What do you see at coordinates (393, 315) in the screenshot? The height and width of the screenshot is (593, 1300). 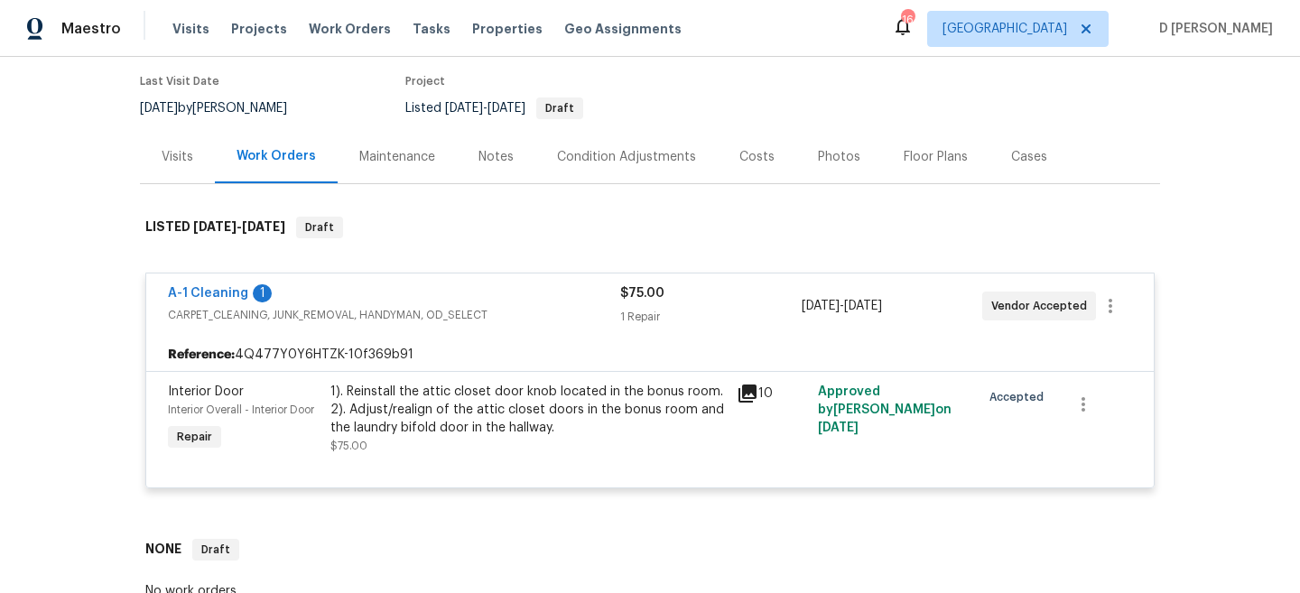 I see `span: CARPET_CLEANING, JUNK_REMOVAL, HANDYMAN, OD_SELECT` at bounding box center [393, 315].